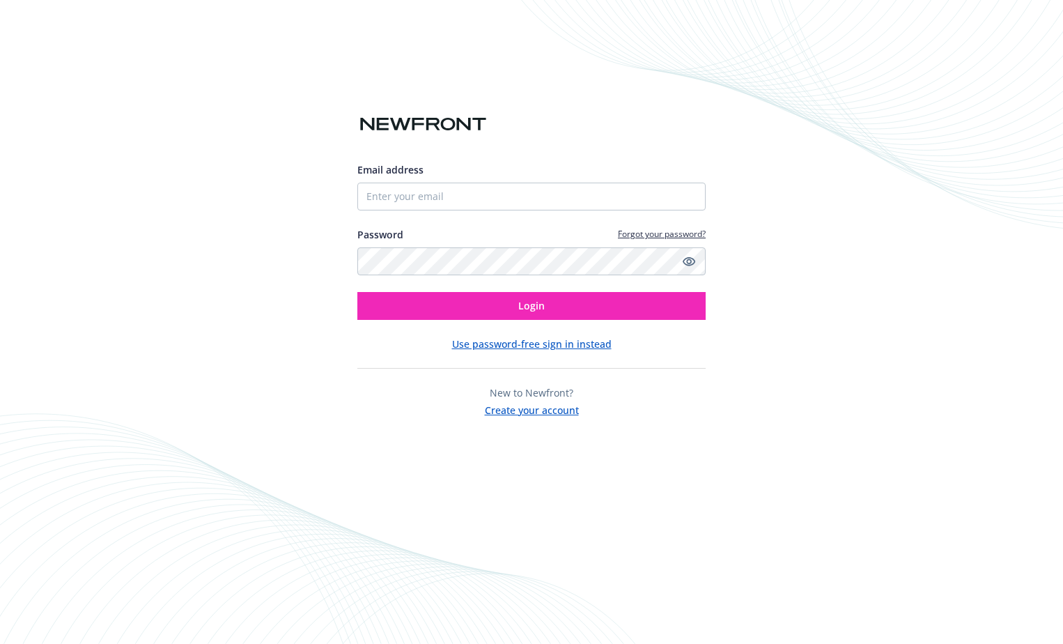 The height and width of the screenshot is (644, 1063). What do you see at coordinates (532, 392) in the screenshot?
I see `span: New to Newfront?` at bounding box center [532, 392].